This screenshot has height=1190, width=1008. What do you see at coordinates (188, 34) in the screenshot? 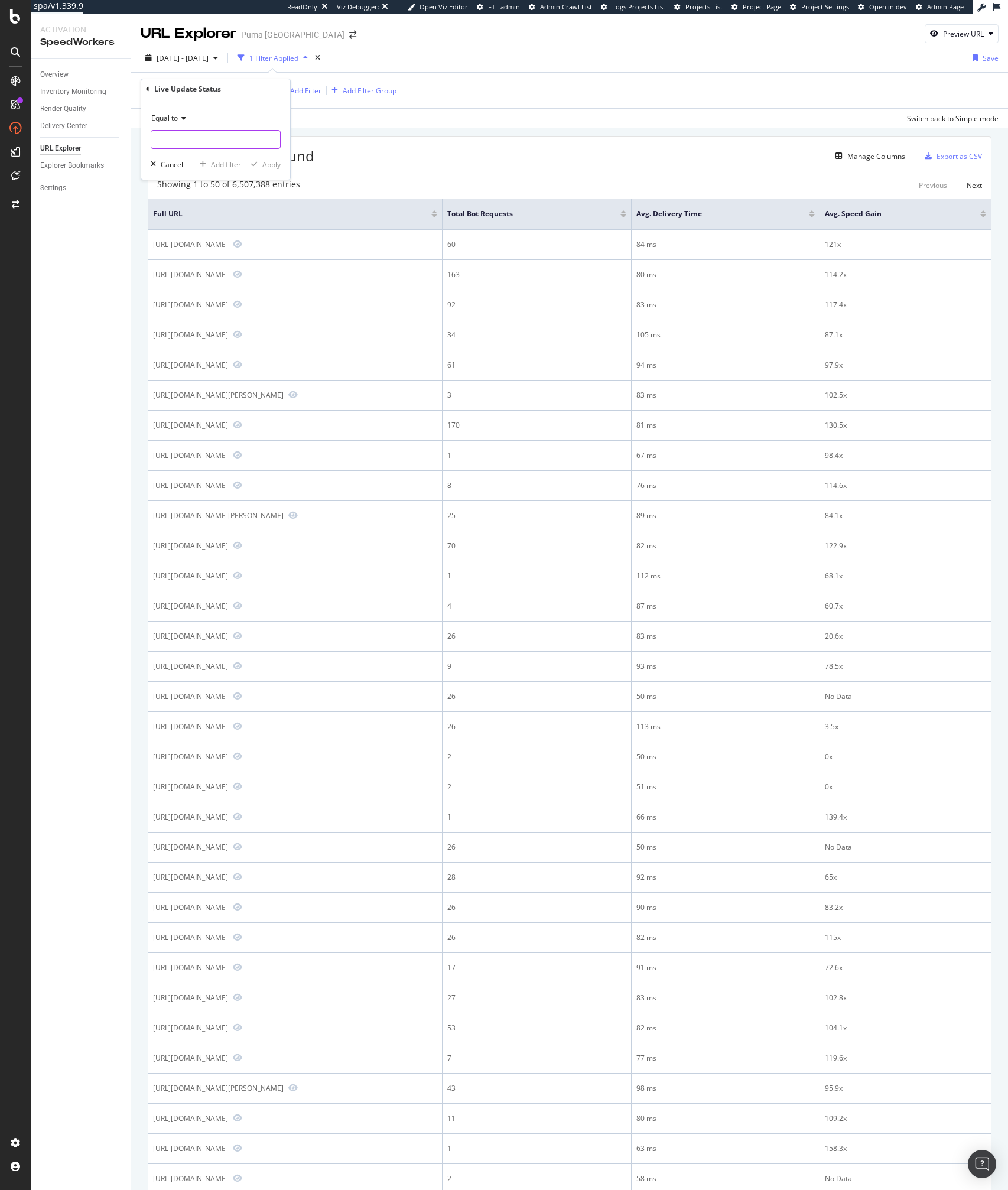
I see `div: URL Explorer` at bounding box center [188, 34].